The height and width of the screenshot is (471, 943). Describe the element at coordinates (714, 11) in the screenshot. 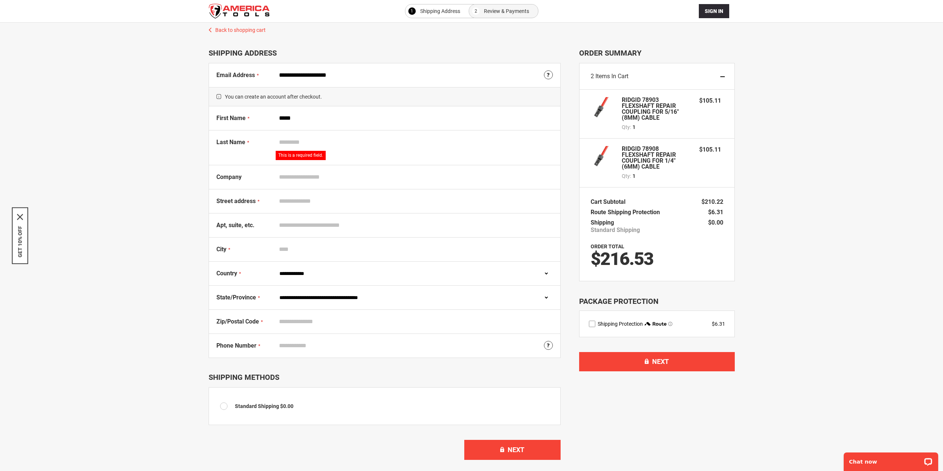

I see `button: Sign In` at that location.